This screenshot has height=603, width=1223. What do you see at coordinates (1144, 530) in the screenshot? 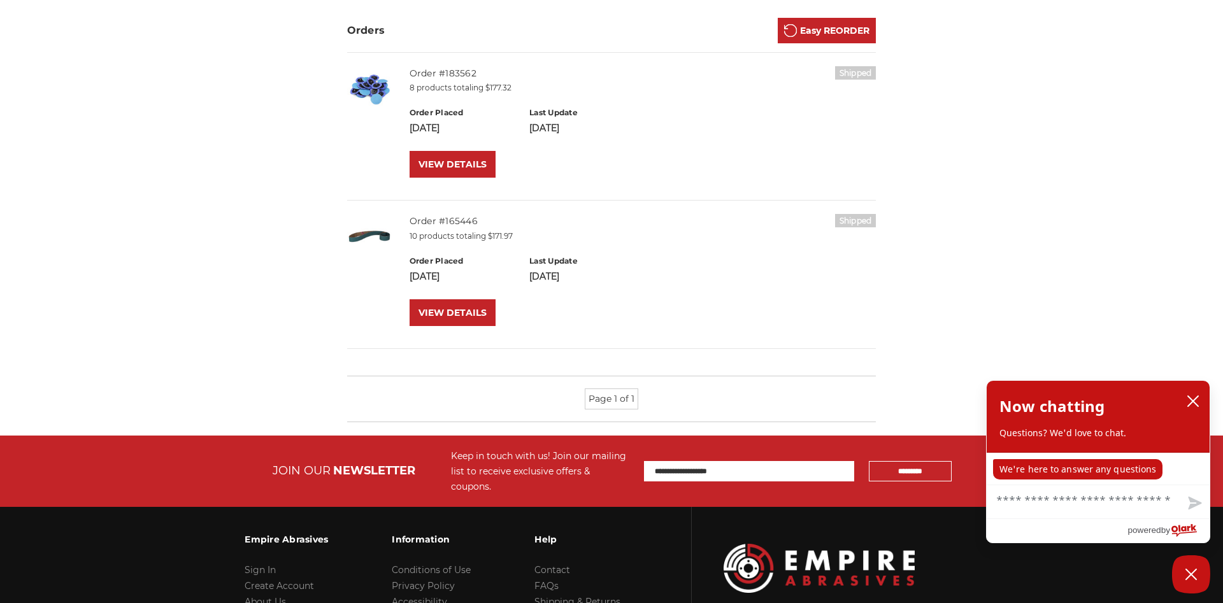
I see `span: powered` at bounding box center [1144, 530].